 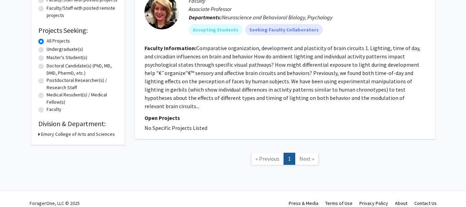 What do you see at coordinates (78, 124) in the screenshot?
I see `h2: Division & Department:` at bounding box center [78, 124].